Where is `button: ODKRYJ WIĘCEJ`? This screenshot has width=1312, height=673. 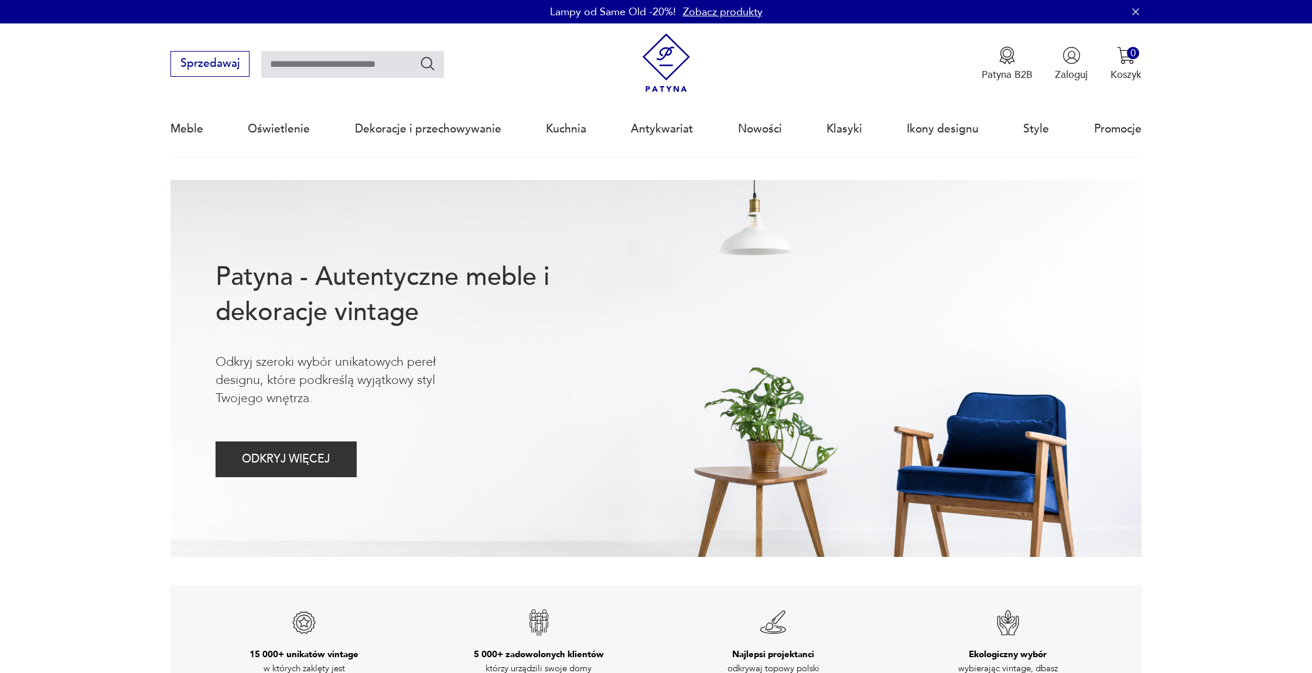 button: ODKRYJ WIĘCEJ is located at coordinates (286, 459).